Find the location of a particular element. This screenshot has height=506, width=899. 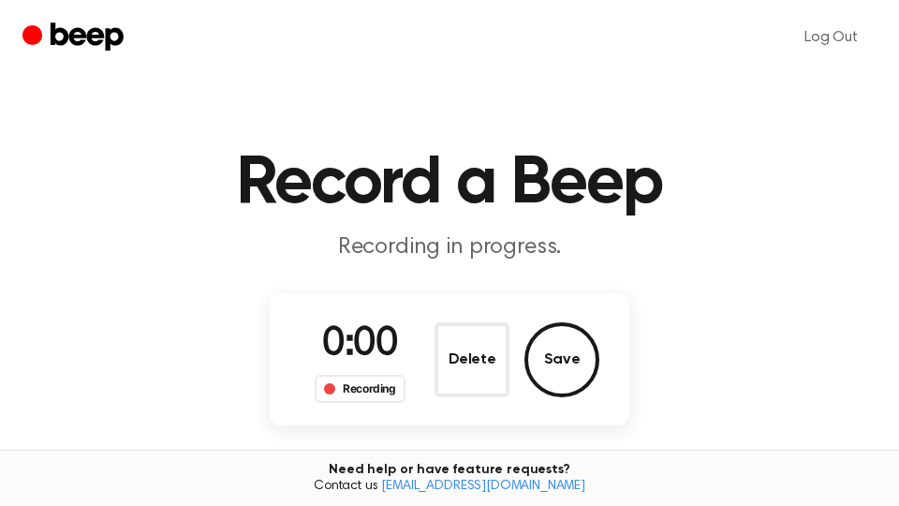

a: Log Out is located at coordinates (831, 37).